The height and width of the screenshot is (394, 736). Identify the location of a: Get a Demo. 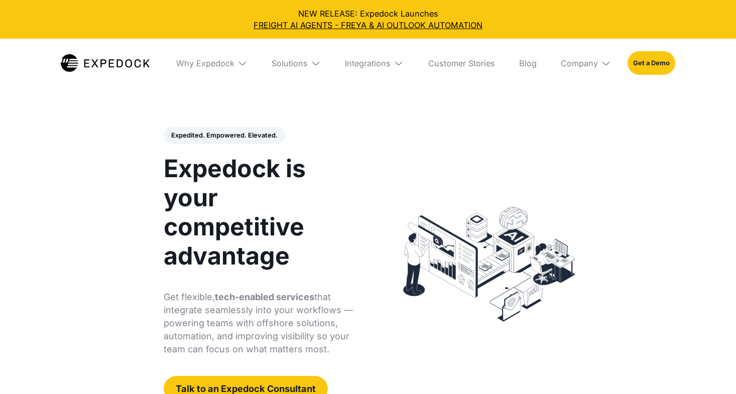
(651, 63).